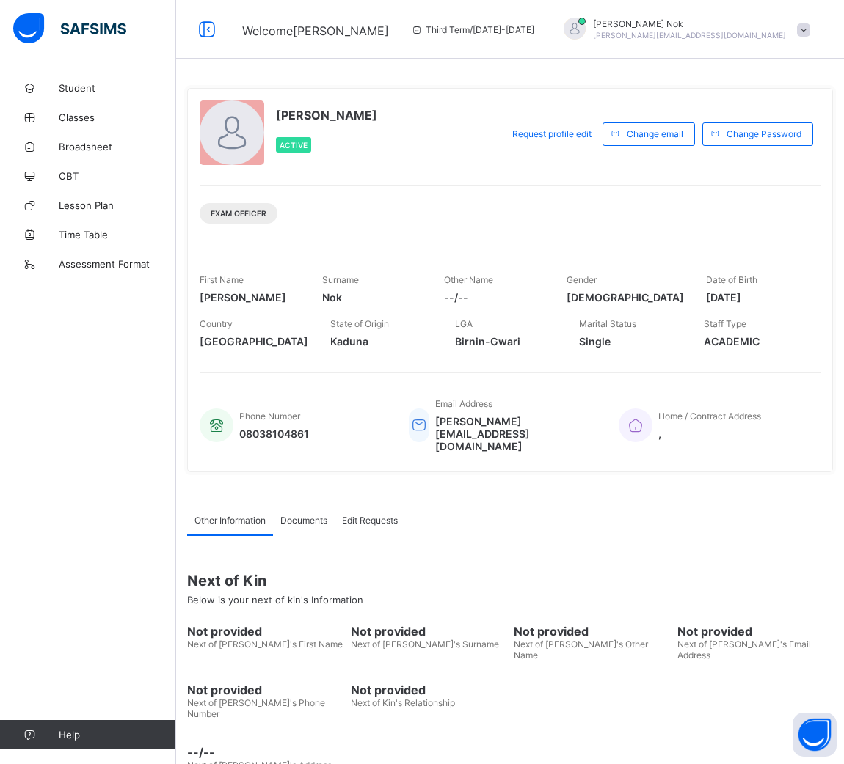 This screenshot has width=844, height=764. What do you see at coordinates (755, 341) in the screenshot?
I see `span: ACADEMIC` at bounding box center [755, 341].